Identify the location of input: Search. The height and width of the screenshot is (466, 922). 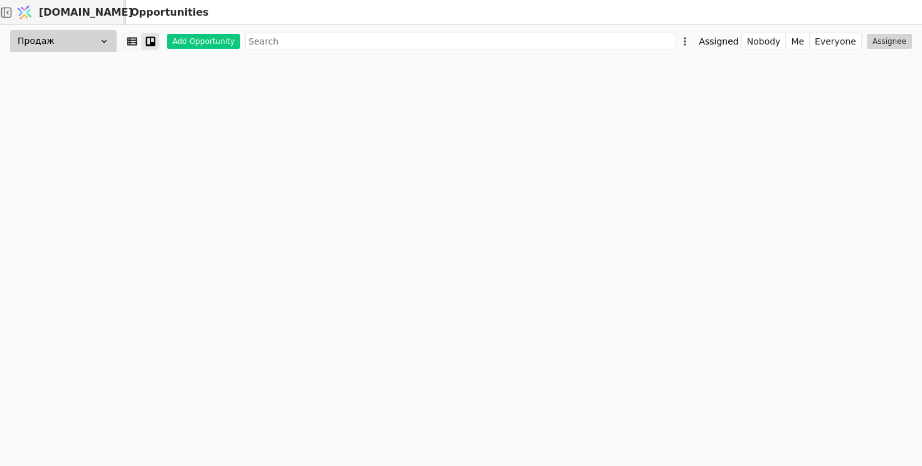
(460, 41).